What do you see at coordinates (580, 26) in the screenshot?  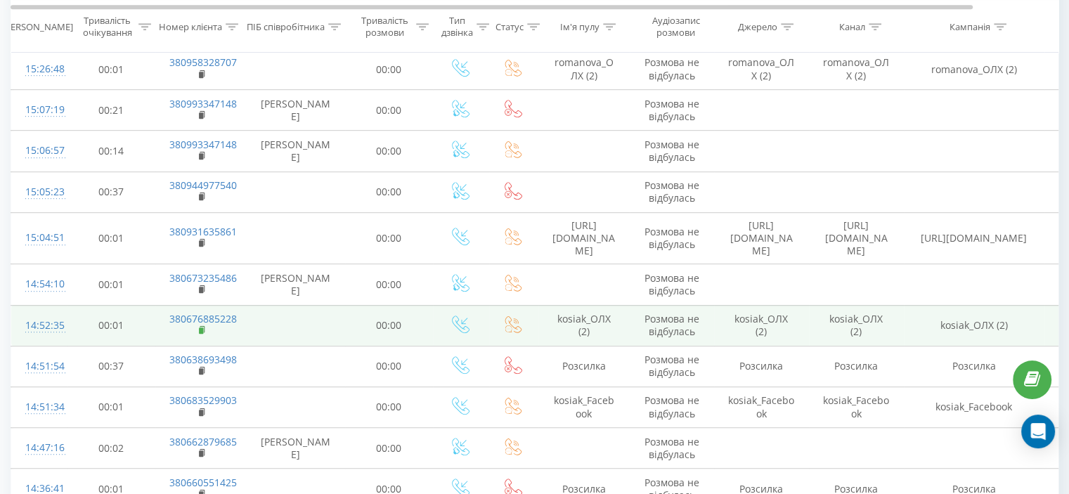 I see `div: Ім'я пулу` at bounding box center [580, 26].